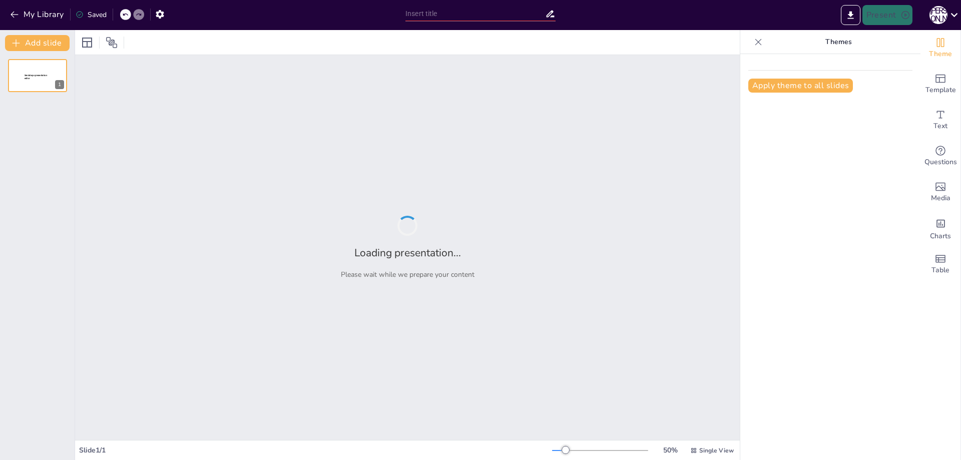  I want to click on span: Single View, so click(716, 450).